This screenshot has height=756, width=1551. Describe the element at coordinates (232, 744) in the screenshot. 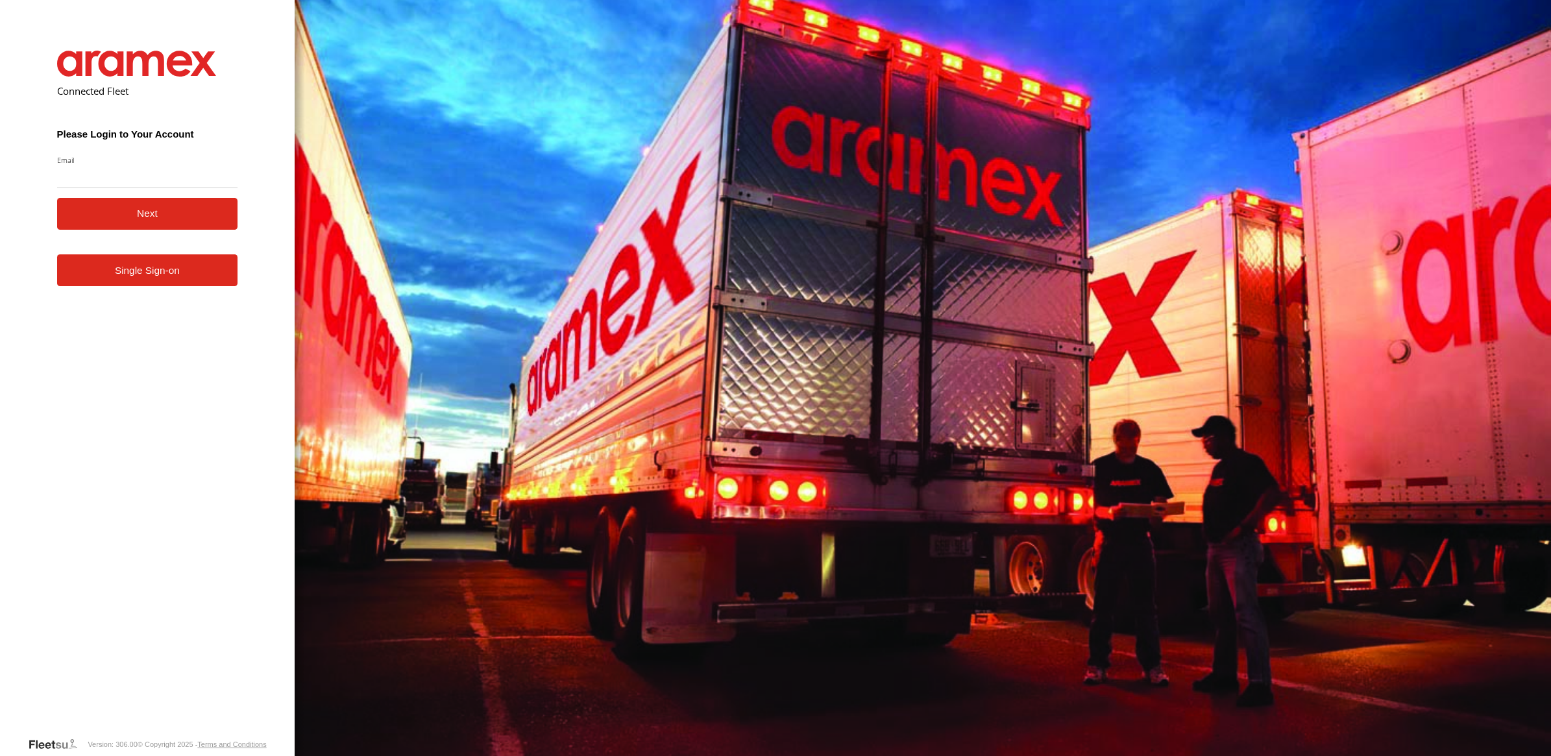

I see `a: Terms and Conditions` at that location.